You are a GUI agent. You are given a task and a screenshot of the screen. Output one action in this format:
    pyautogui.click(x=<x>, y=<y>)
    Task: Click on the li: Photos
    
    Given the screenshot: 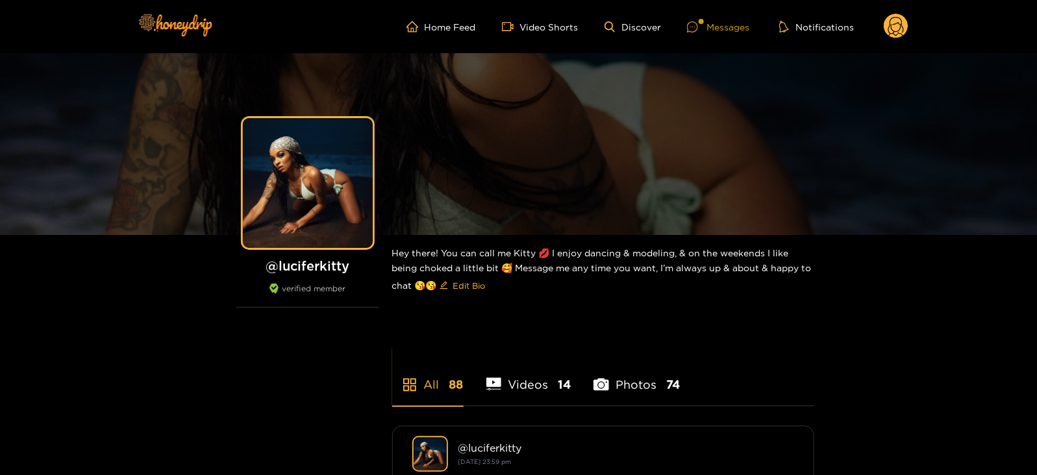 What is the action you would take?
    pyautogui.click(x=636, y=377)
    